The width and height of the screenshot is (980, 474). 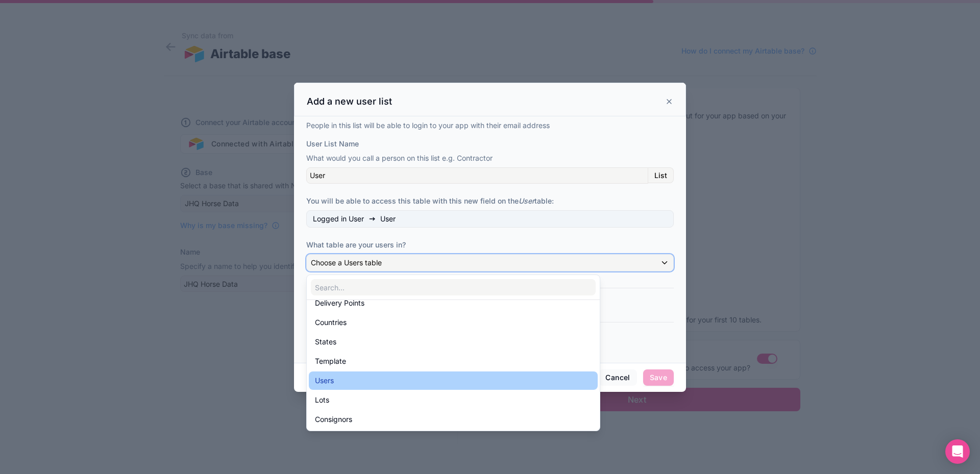 What do you see at coordinates (453, 287) in the screenshot?
I see `input: Search...` at bounding box center [453, 287].